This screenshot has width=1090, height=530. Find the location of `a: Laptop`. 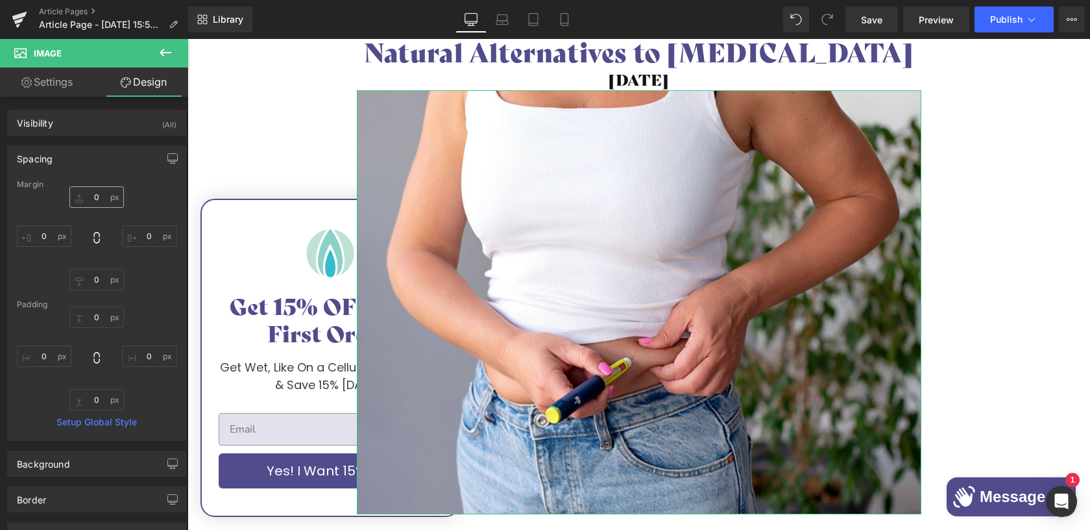

a: Laptop is located at coordinates (502, 19).